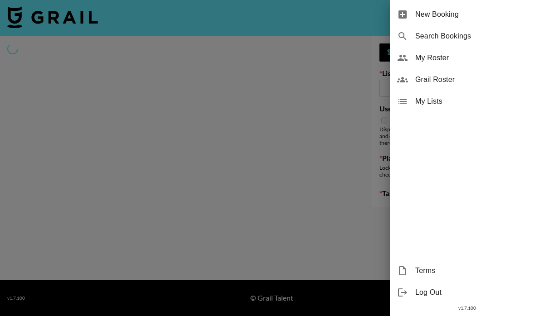 This screenshot has width=544, height=316. I want to click on span: Grail Roster, so click(476, 80).